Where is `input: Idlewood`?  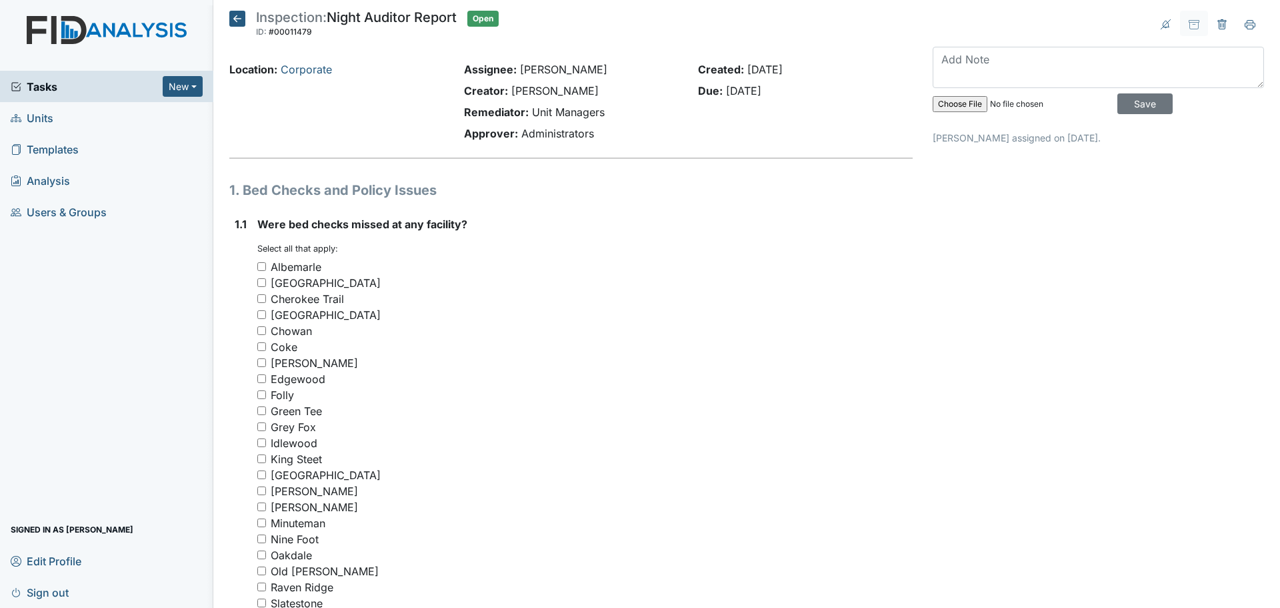
input: Idlewood is located at coordinates (261, 442).